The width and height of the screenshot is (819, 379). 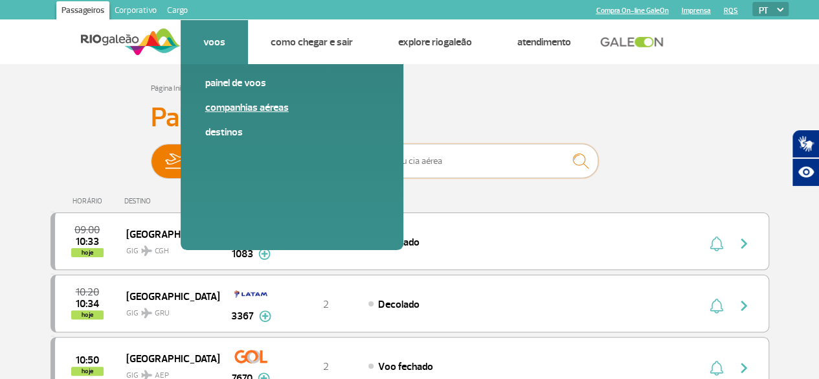 What do you see at coordinates (730, 10) in the screenshot?
I see `a: RQS` at bounding box center [730, 10].